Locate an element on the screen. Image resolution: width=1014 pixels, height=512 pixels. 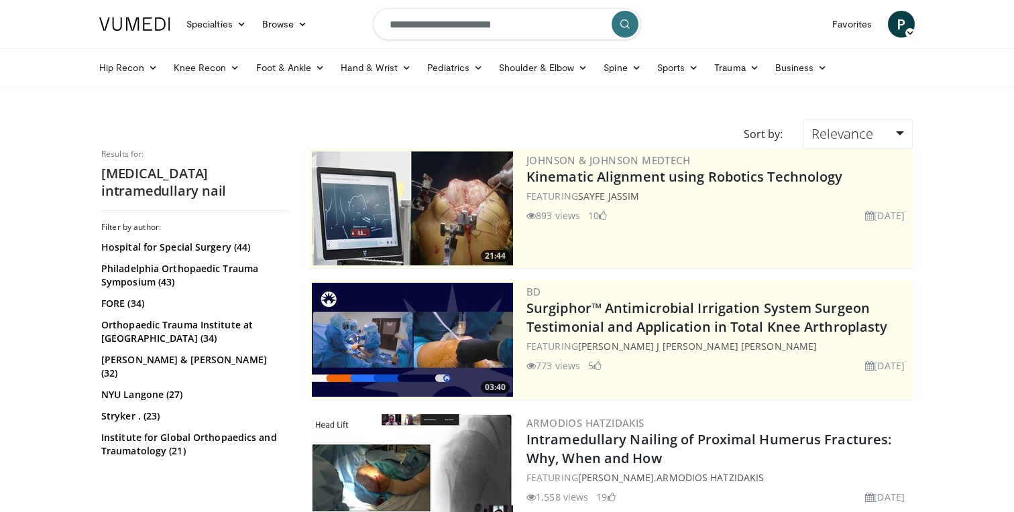
img: VuMedi Logo is located at coordinates (135, 24).